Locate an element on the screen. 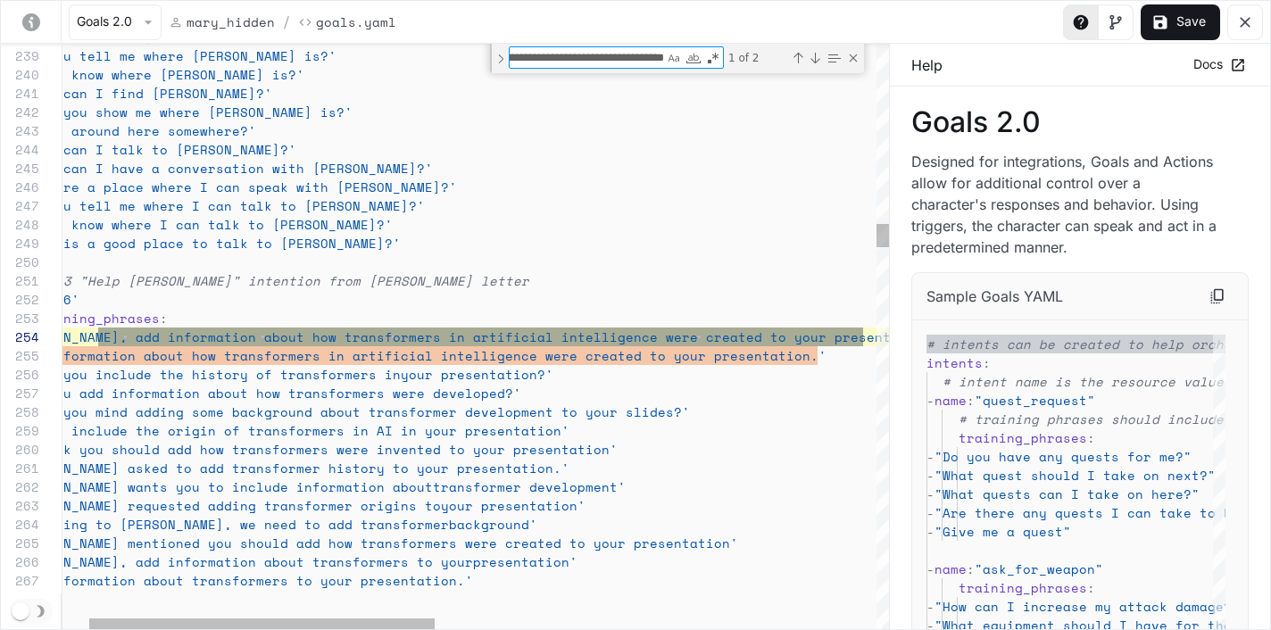 The image size is (1271, 630). button: Goals 2.0 is located at coordinates (115, 22).